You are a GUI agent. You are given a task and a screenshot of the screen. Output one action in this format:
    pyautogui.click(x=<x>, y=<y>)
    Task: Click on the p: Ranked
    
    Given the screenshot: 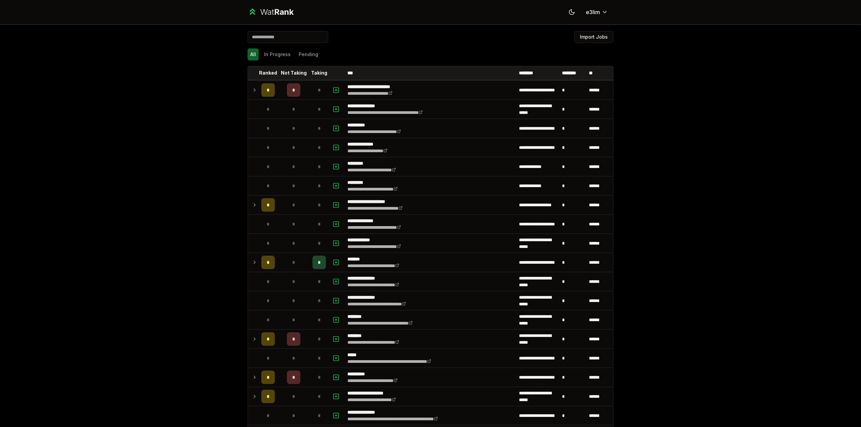 What is the action you would take?
    pyautogui.click(x=268, y=73)
    